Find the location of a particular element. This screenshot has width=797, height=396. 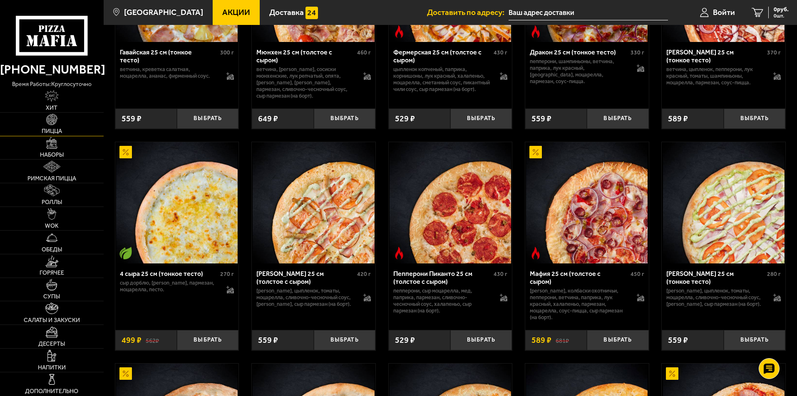

span: 300 г is located at coordinates (227, 52).